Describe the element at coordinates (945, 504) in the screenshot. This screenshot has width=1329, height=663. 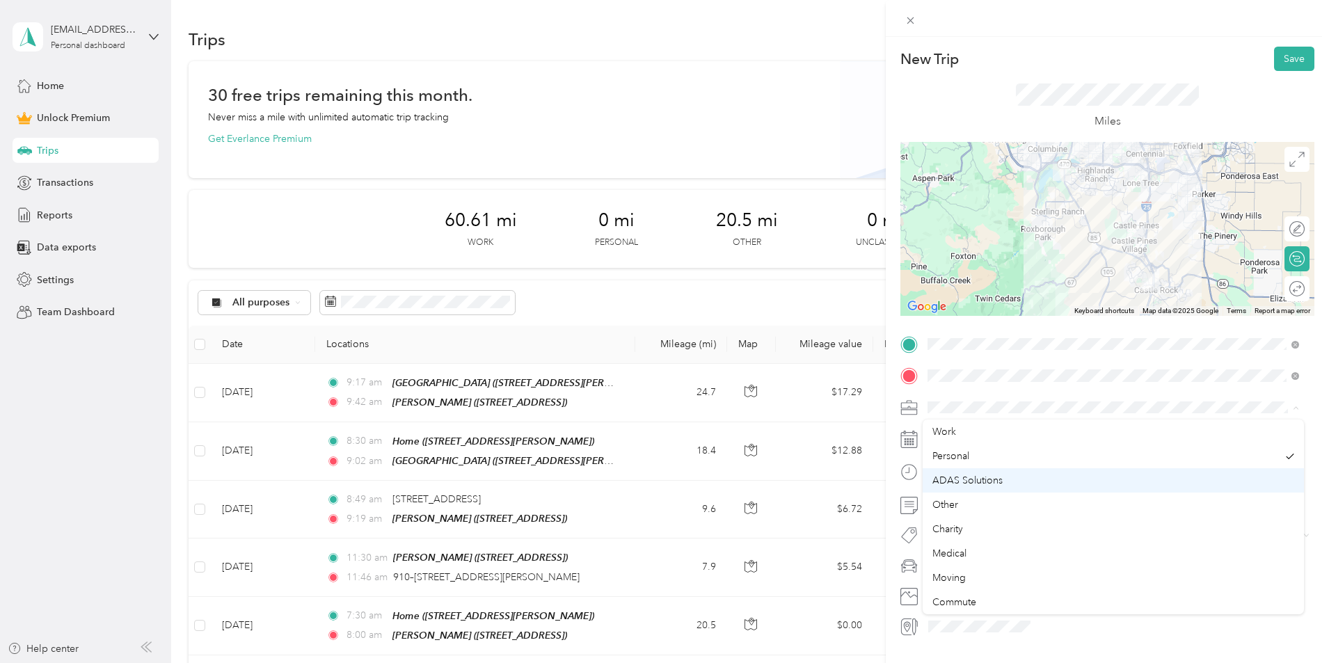
I see `span: Other` at that location.